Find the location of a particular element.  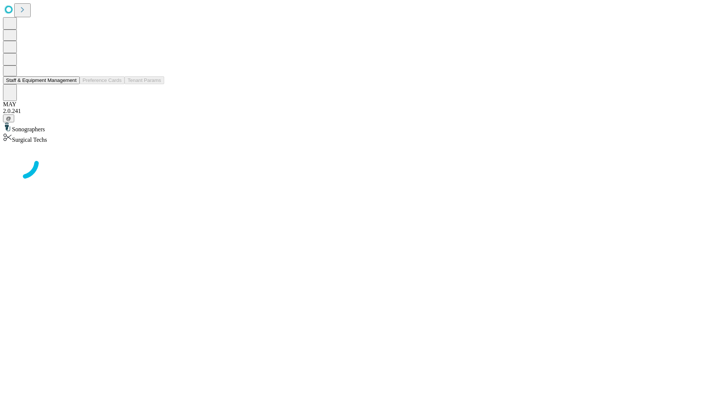

button: Preference Cards is located at coordinates (102, 80).